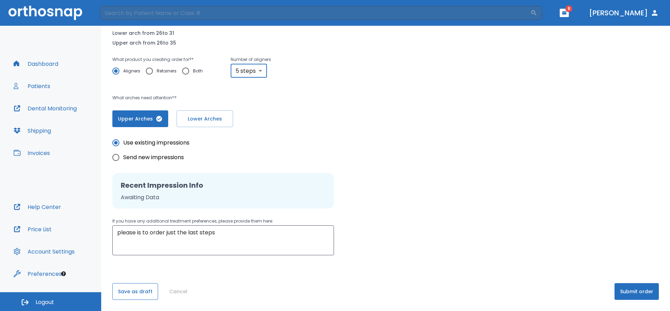 This screenshot has height=311, width=670. I want to click on button: Dashboard, so click(36, 64).